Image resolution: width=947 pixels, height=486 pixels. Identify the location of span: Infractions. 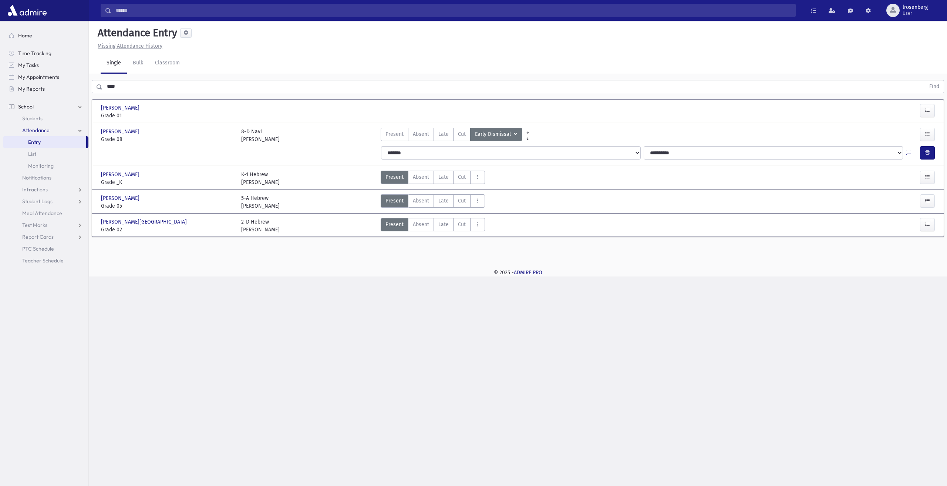
(35, 189).